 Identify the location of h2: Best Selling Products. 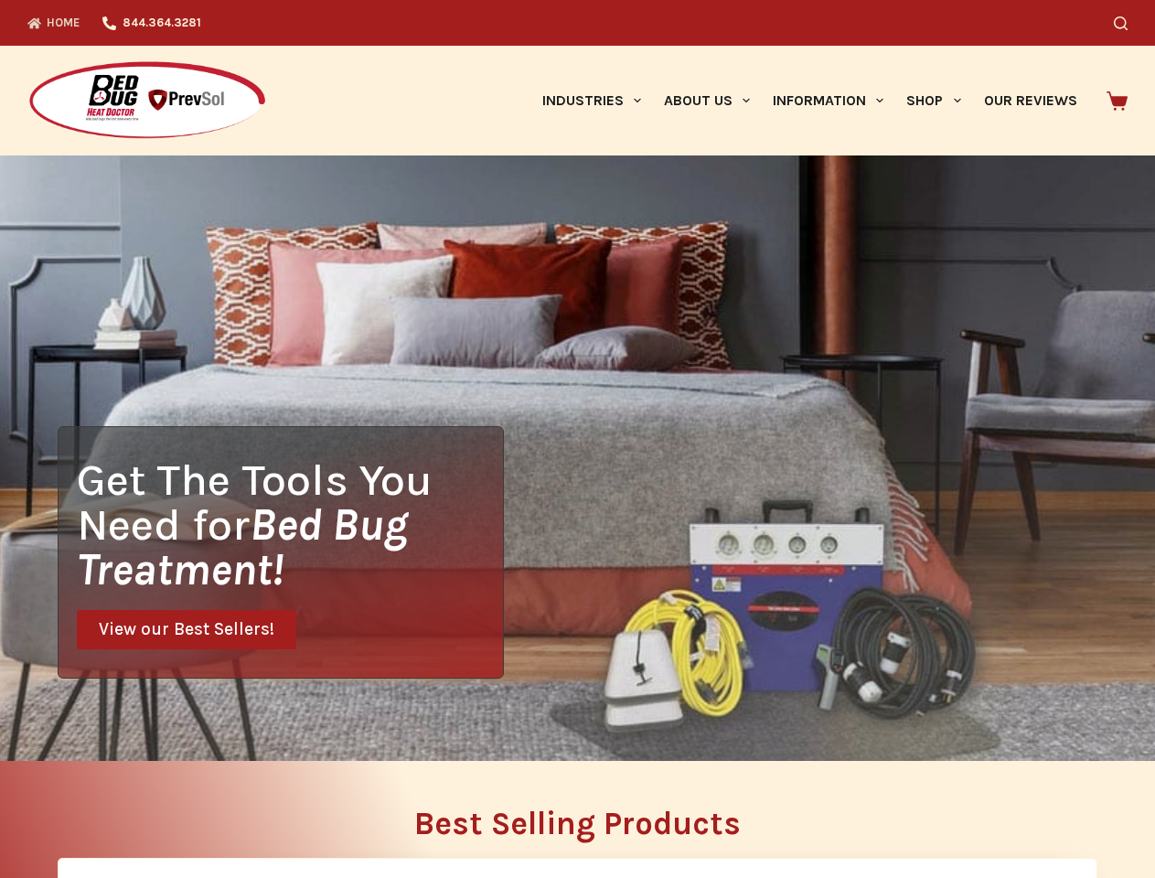
(577, 823).